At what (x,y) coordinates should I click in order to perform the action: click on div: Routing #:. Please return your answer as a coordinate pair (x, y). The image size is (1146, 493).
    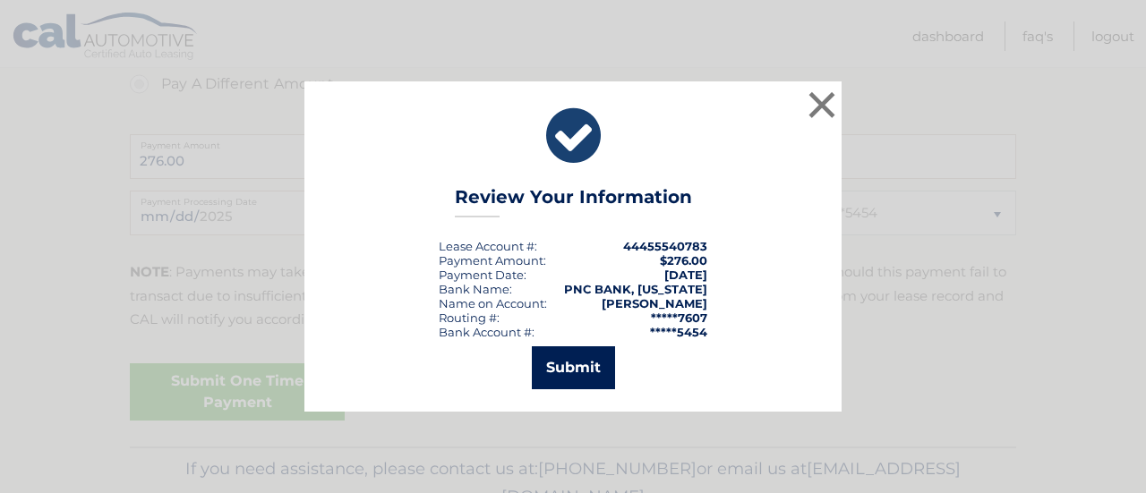
    Looking at the image, I should click on (469, 318).